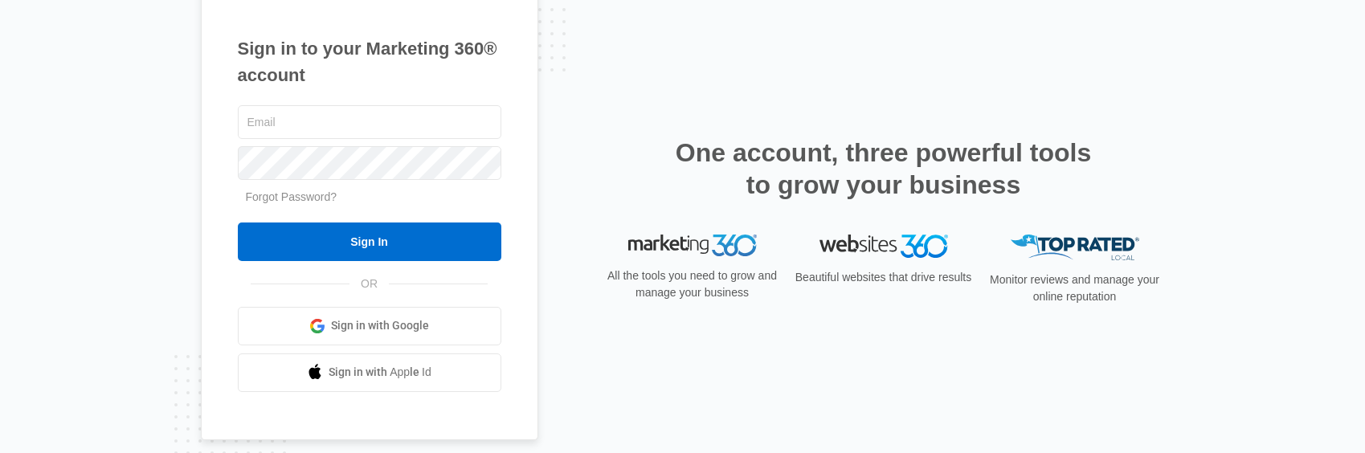 This screenshot has height=453, width=1365. What do you see at coordinates (1075, 288) in the screenshot?
I see `p: Monitor reviews and manage your online reputation` at bounding box center [1075, 288].